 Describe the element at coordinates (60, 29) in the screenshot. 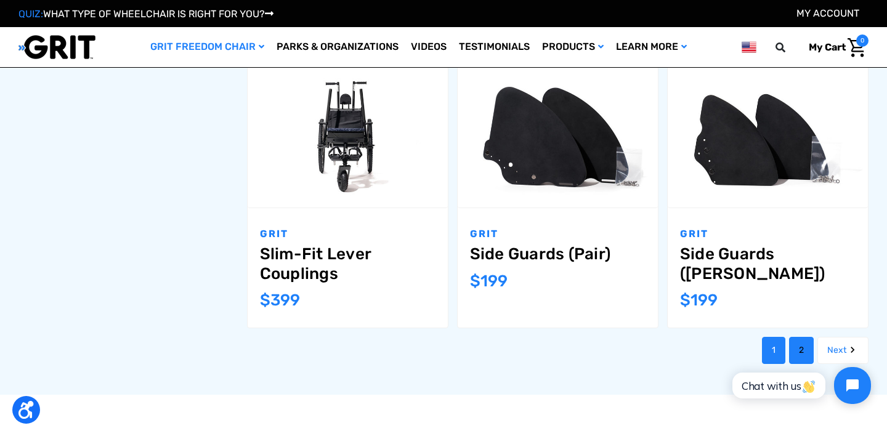

I see `button: Chat with us👋` at that location.